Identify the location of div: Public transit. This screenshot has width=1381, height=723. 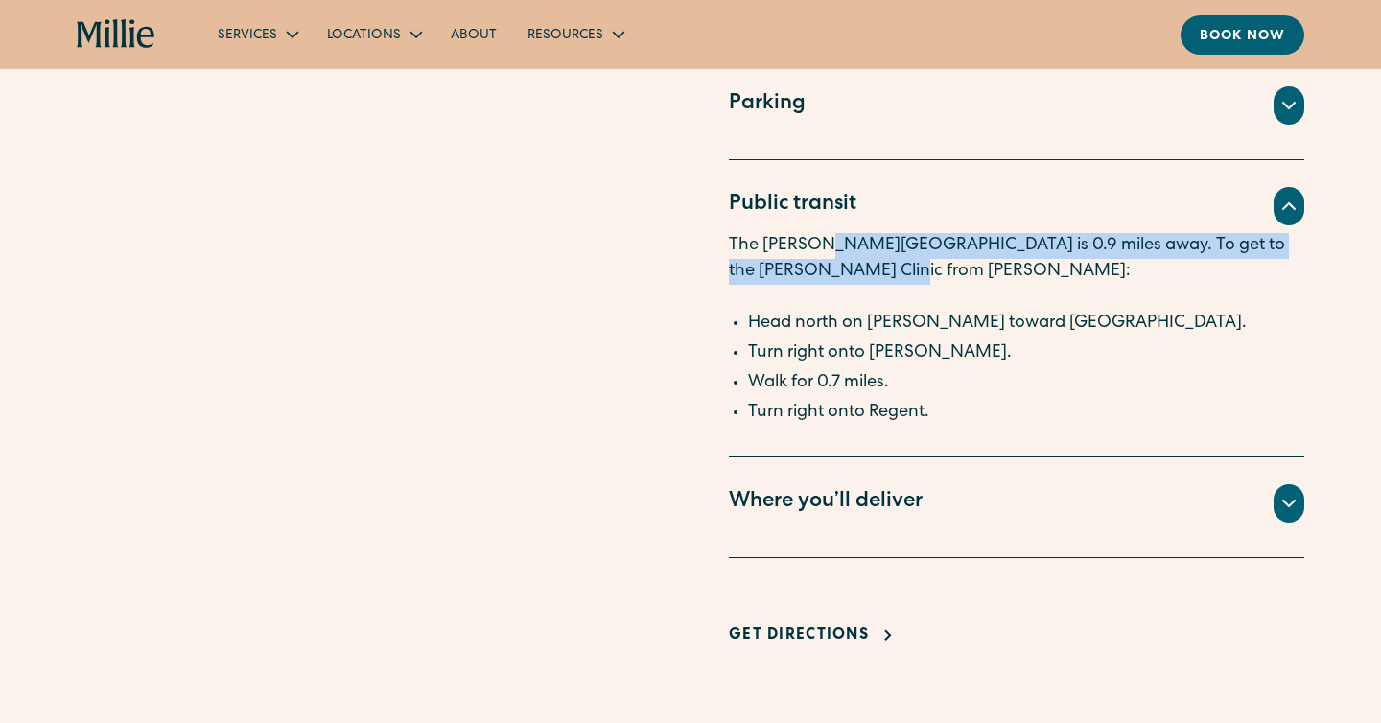
(792, 205).